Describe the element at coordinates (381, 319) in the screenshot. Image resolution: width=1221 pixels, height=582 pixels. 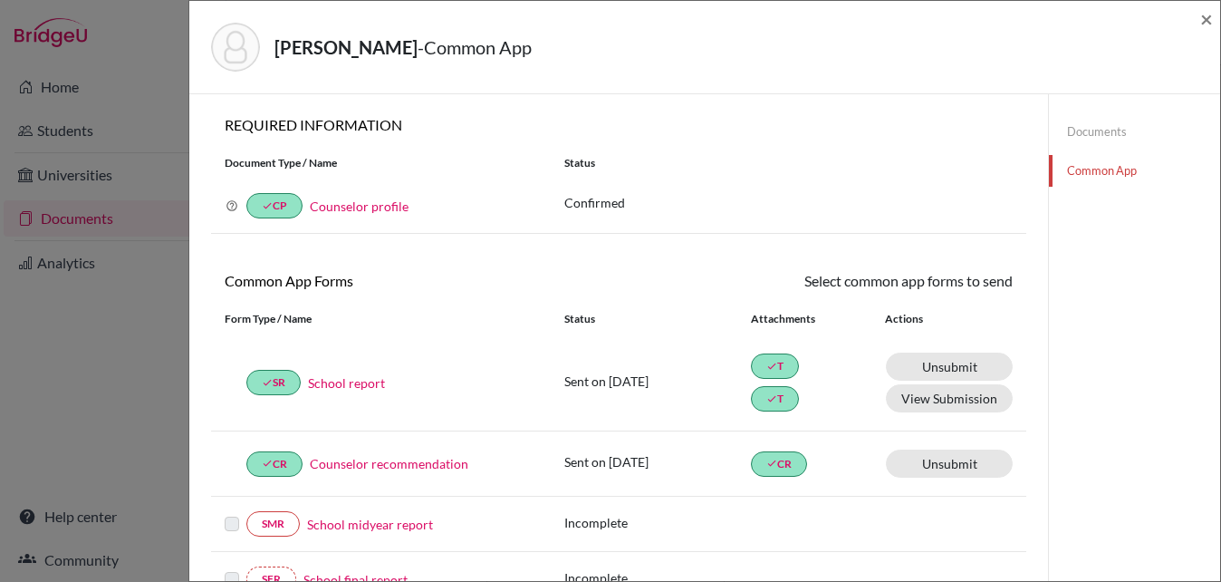
I see `div: Form Type / Name` at that location.